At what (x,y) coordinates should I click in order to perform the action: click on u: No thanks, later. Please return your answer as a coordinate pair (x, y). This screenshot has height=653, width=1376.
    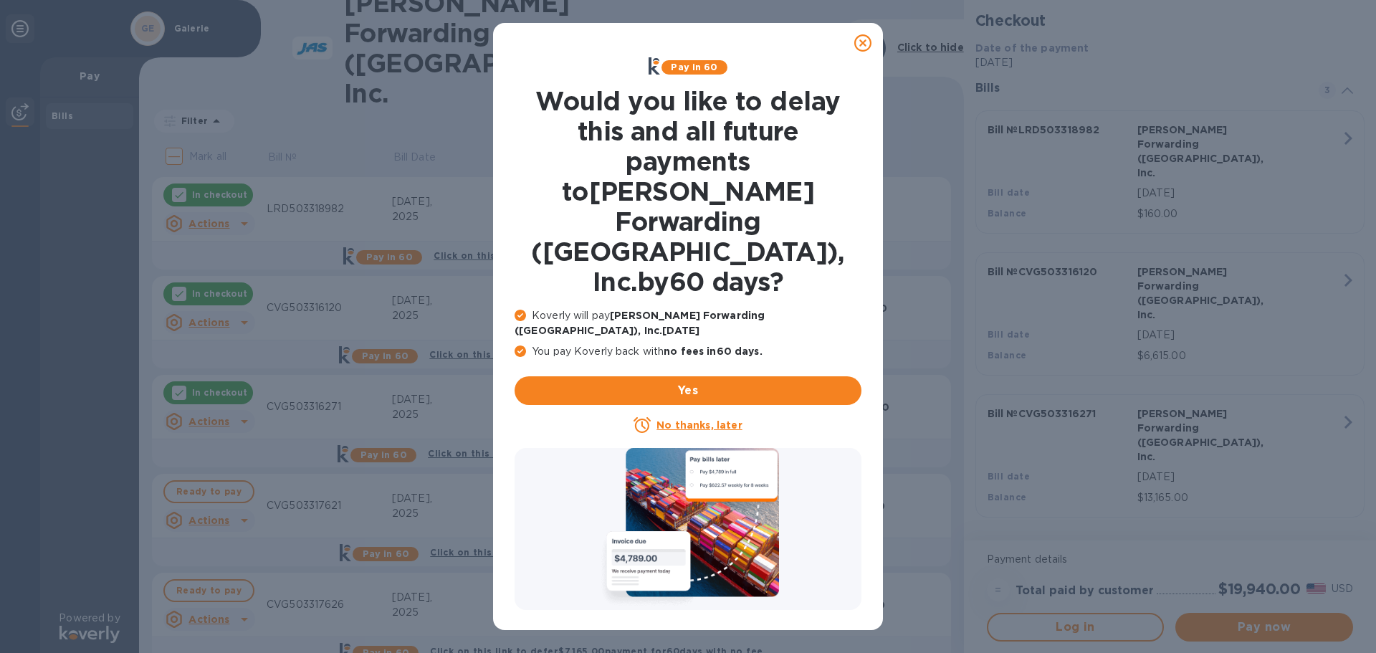
    Looking at the image, I should click on (699, 425).